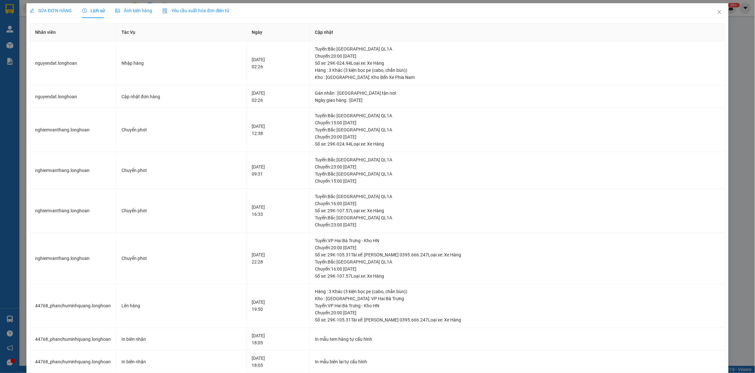  I want to click on img: icon, so click(165, 11).